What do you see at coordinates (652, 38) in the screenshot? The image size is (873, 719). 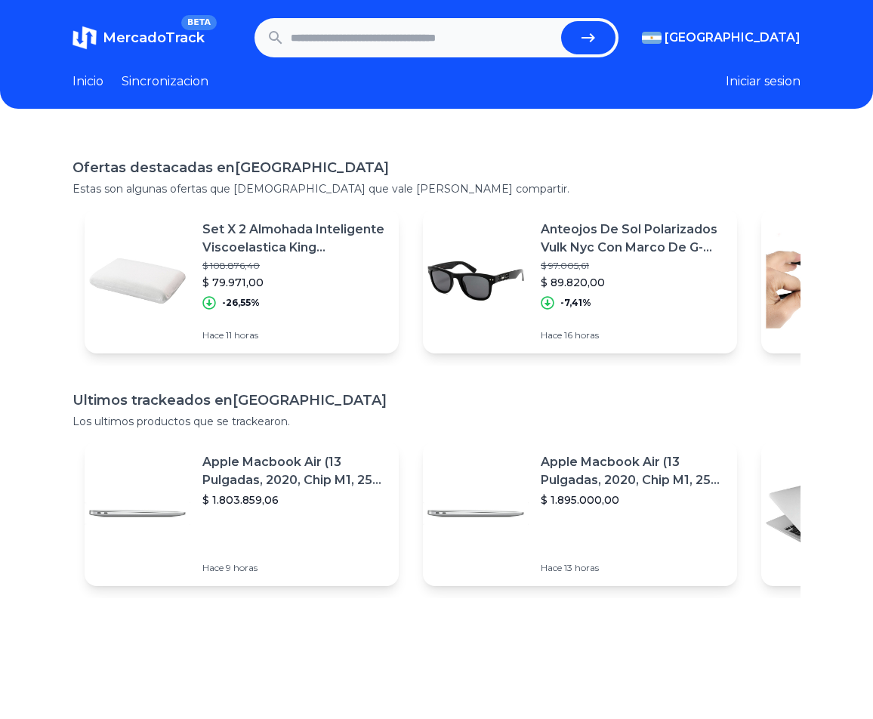 I see `img: Argentina` at bounding box center [652, 38].